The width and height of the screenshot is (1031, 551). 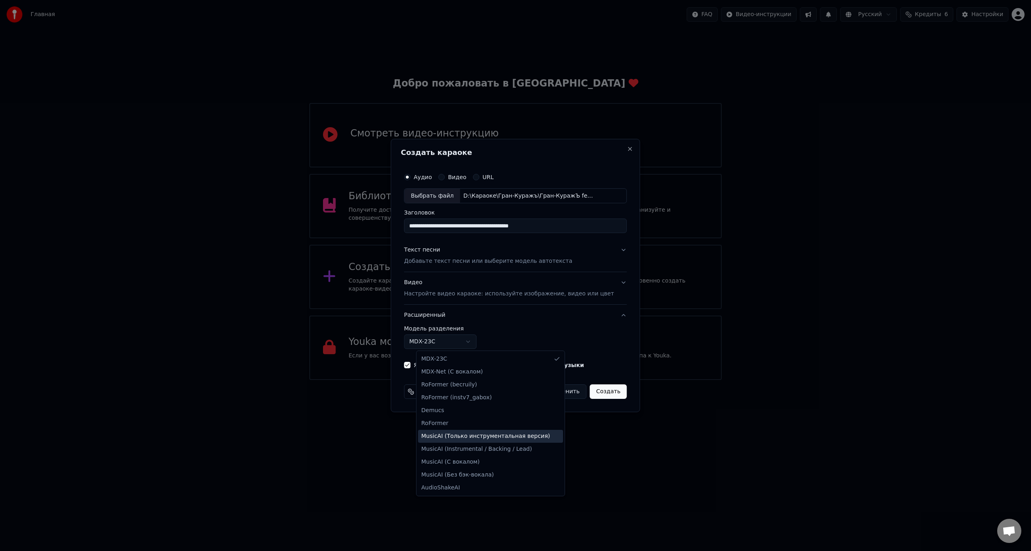 What do you see at coordinates (456, 398) in the screenshot?
I see `span: RoFormer (instv7_gabox)` at bounding box center [456, 398].